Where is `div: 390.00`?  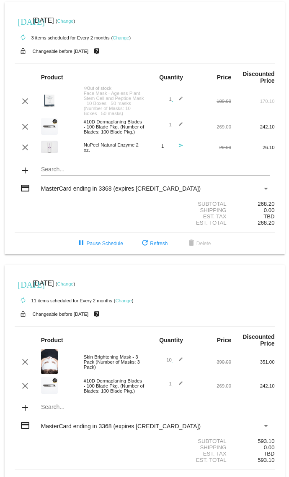
div: 390.00 is located at coordinates (210, 362).